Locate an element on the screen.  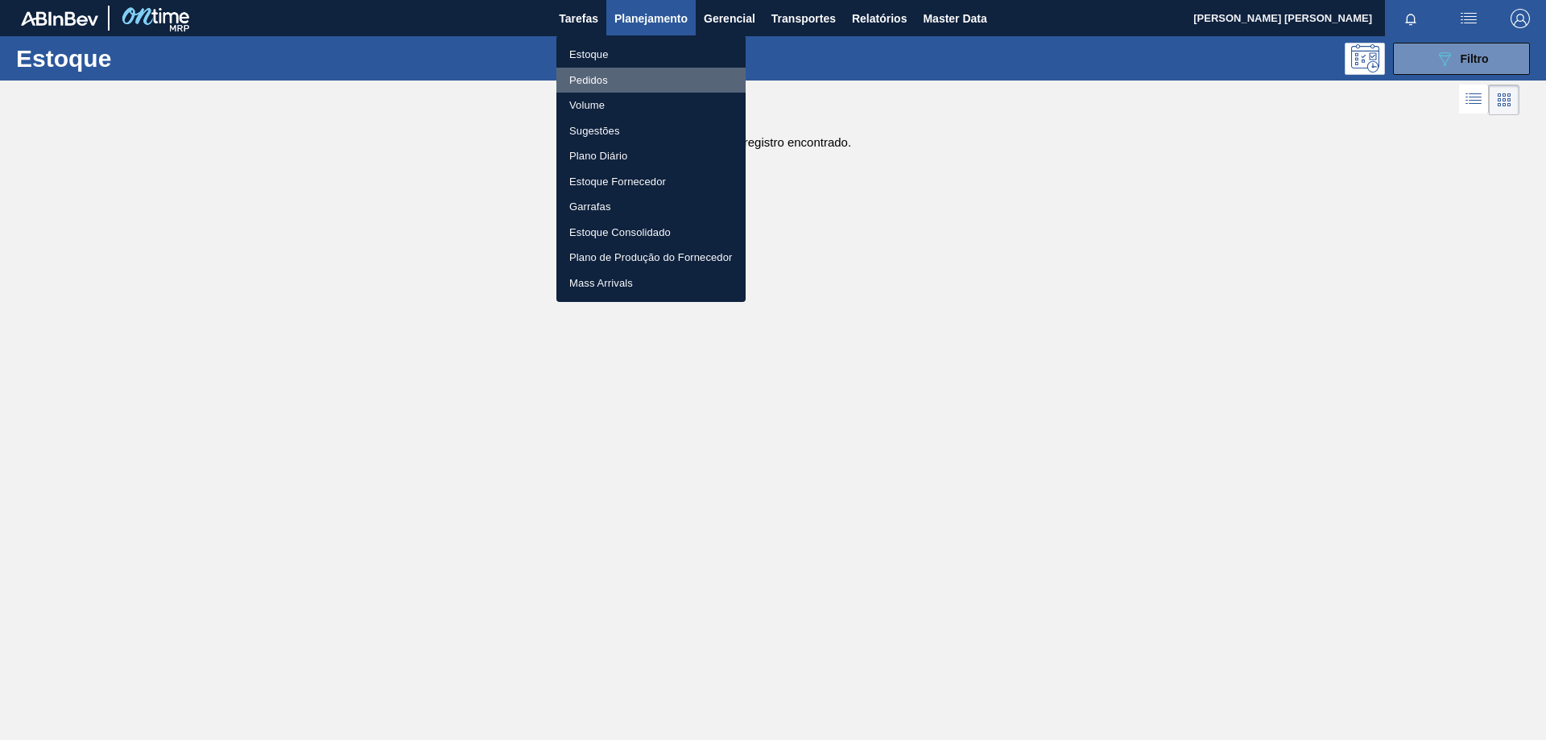
li: Estoque Fornecedor is located at coordinates (651, 182).